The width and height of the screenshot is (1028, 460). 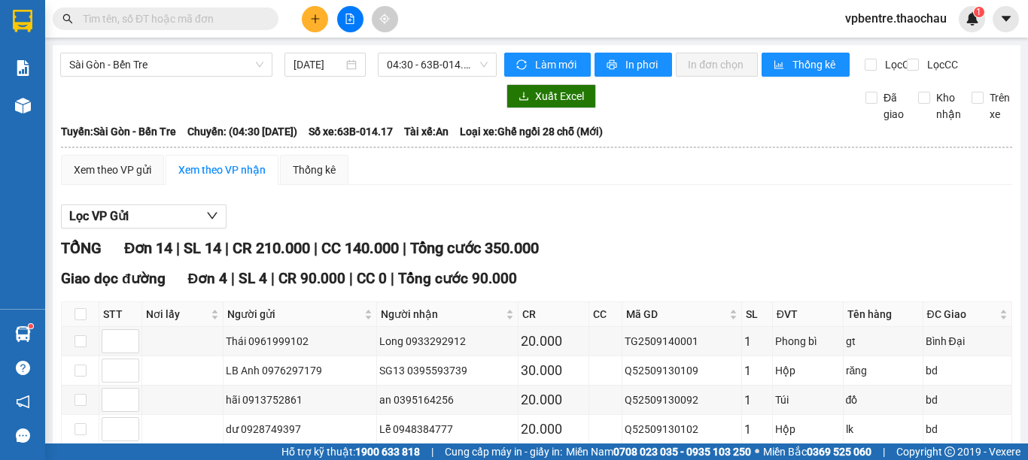 I want to click on img: icon-new-feature, so click(x=972, y=19).